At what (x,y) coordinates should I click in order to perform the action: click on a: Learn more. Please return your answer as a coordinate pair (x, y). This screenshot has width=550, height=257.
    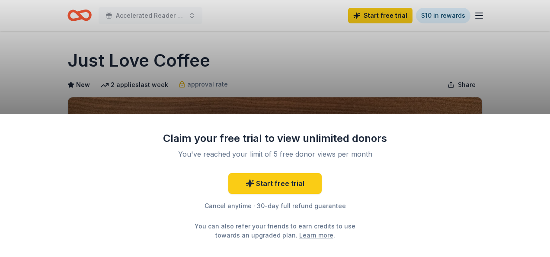
    Looking at the image, I should click on (316, 235).